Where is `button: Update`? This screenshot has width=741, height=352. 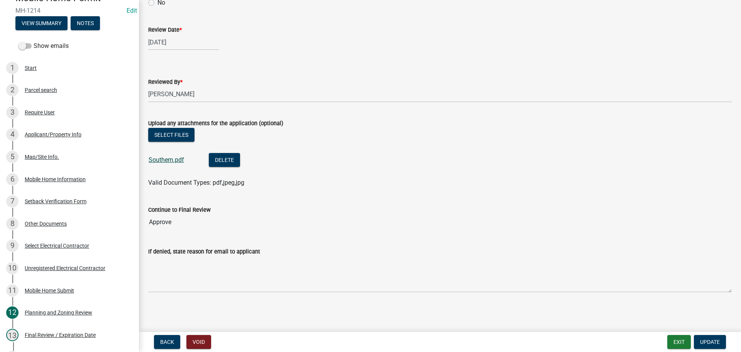
button: Update is located at coordinates (710, 342).